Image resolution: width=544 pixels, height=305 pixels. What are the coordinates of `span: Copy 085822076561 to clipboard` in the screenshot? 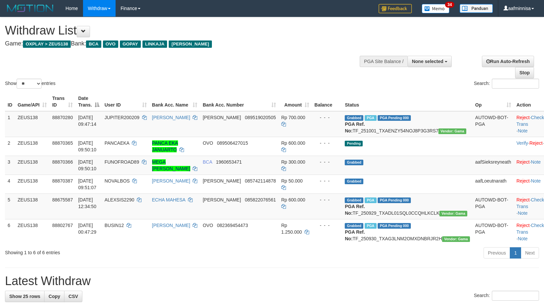 It's located at (260, 200).